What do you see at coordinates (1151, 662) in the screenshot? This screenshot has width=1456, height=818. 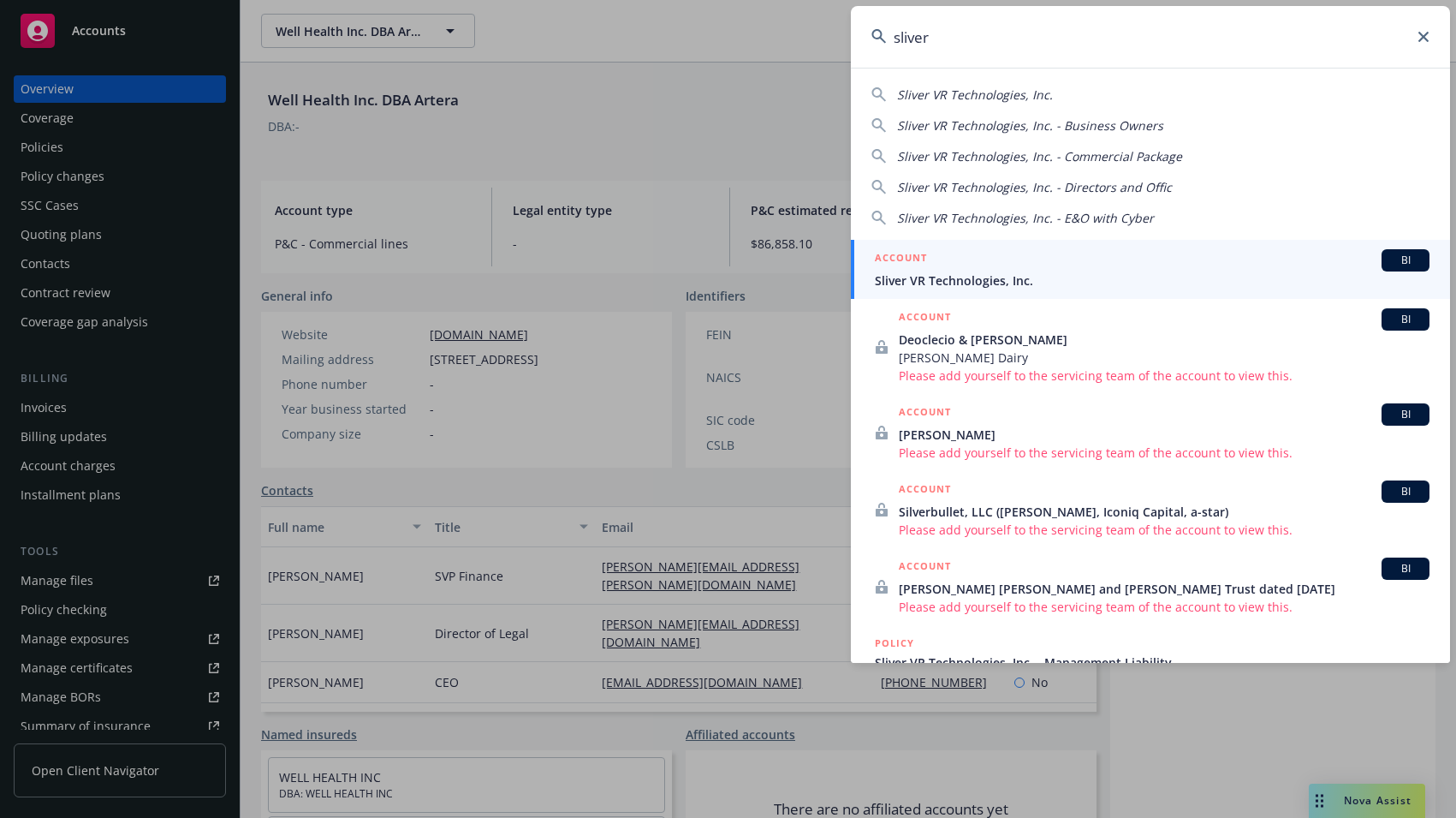 I see `a: POLICYSliver VR Technologies, Inc. - Management Liability` at bounding box center [1151, 662].